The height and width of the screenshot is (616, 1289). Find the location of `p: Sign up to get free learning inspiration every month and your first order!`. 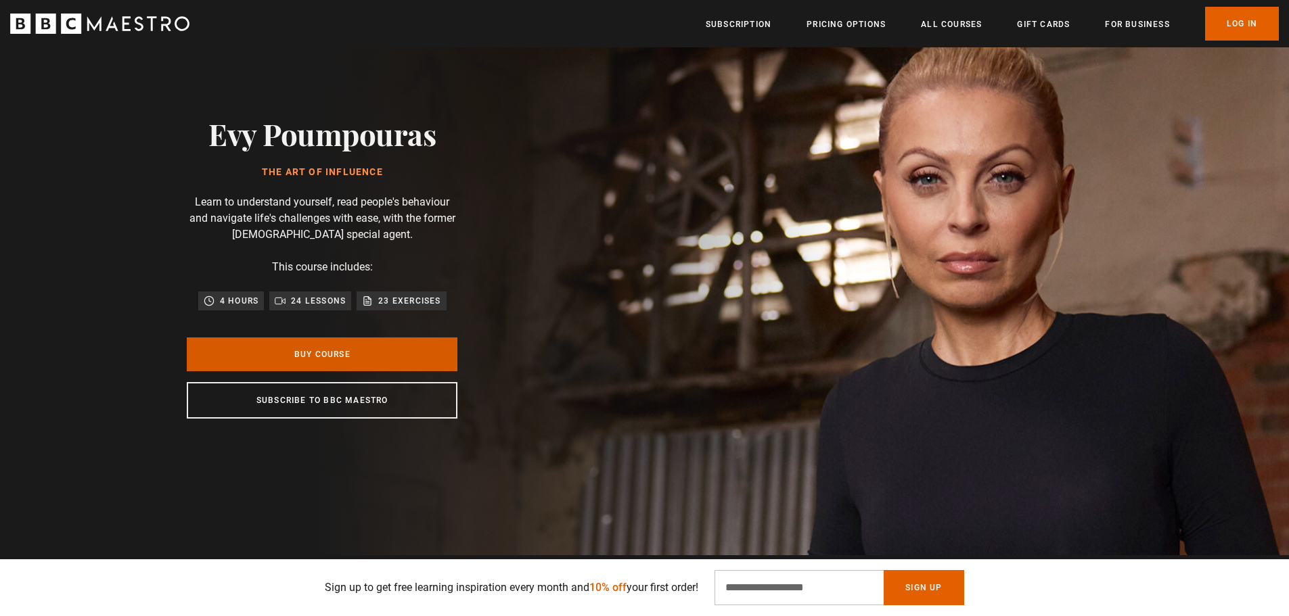

p: Sign up to get free learning inspiration every month and your first order! is located at coordinates (512, 588).